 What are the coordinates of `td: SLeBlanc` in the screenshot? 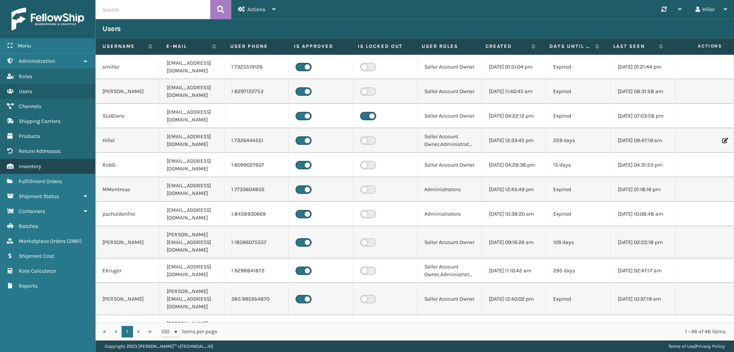 It's located at (128, 116).